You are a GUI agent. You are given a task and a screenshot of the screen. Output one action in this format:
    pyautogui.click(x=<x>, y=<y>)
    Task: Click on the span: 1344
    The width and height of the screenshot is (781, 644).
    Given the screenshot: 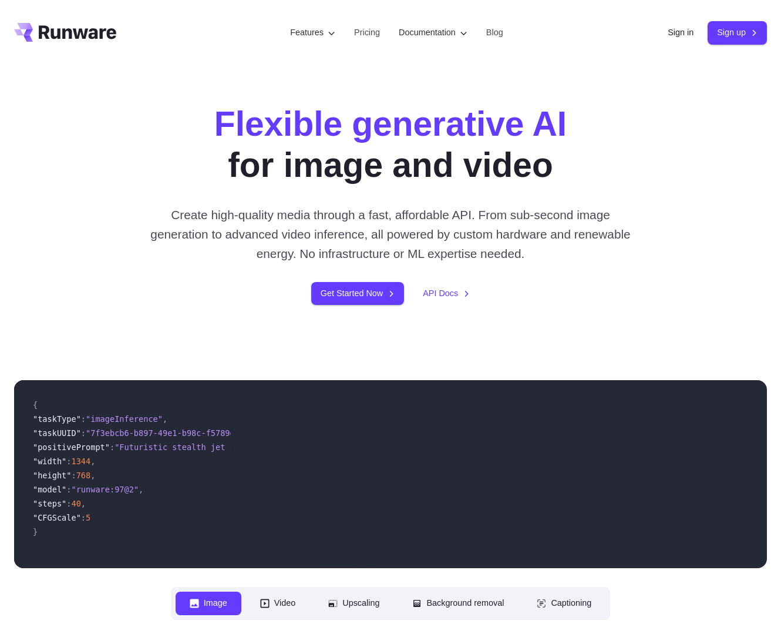 What is the action you would take?
    pyautogui.click(x=80, y=461)
    